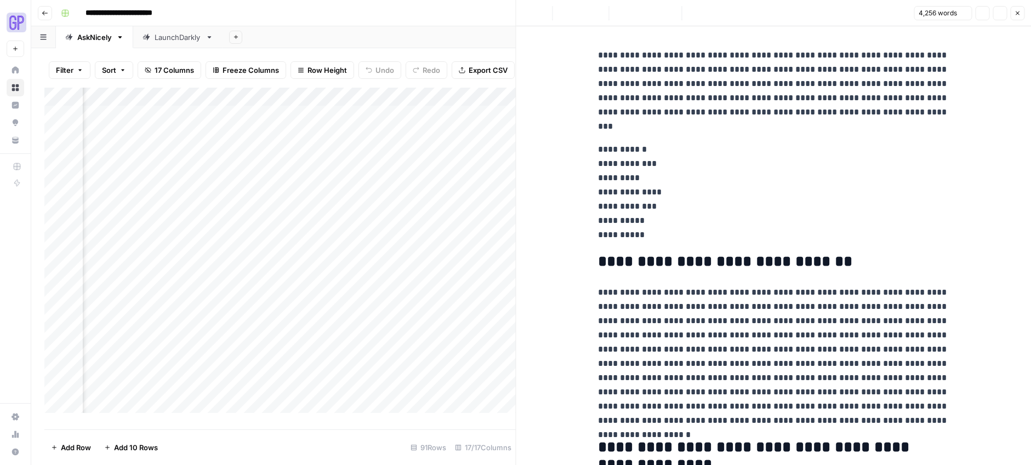 This screenshot has height=465, width=1031. Describe the element at coordinates (15, 140) in the screenshot. I see `a: Your Data` at that location.